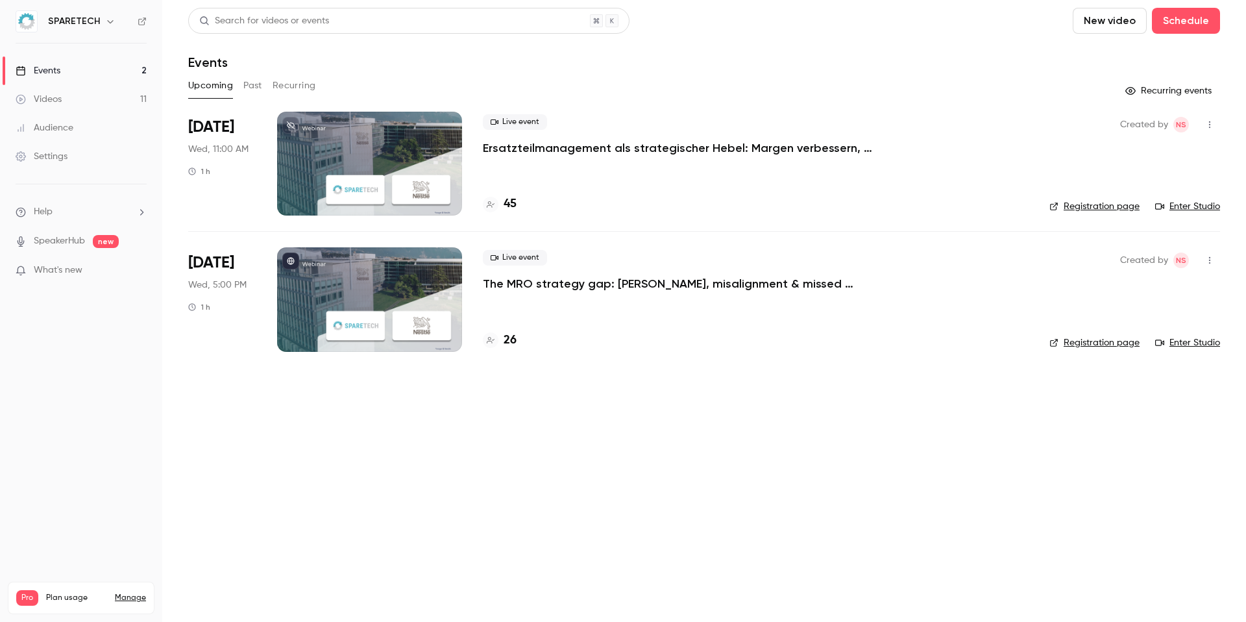 The image size is (1246, 622). Describe the element at coordinates (500, 340) in the screenshot. I see `a: 26` at that location.